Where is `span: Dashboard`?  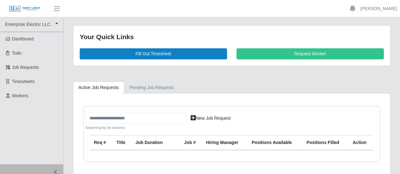 span: Dashboard is located at coordinates (23, 39).